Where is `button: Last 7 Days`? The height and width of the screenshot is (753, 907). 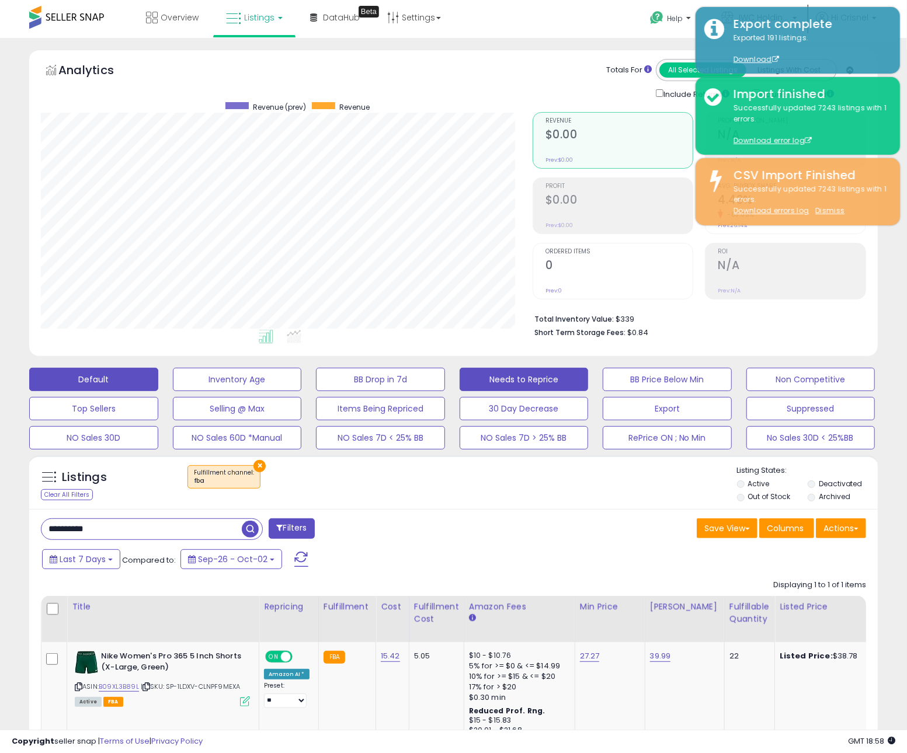
button: Last 7 Days is located at coordinates (81, 560).